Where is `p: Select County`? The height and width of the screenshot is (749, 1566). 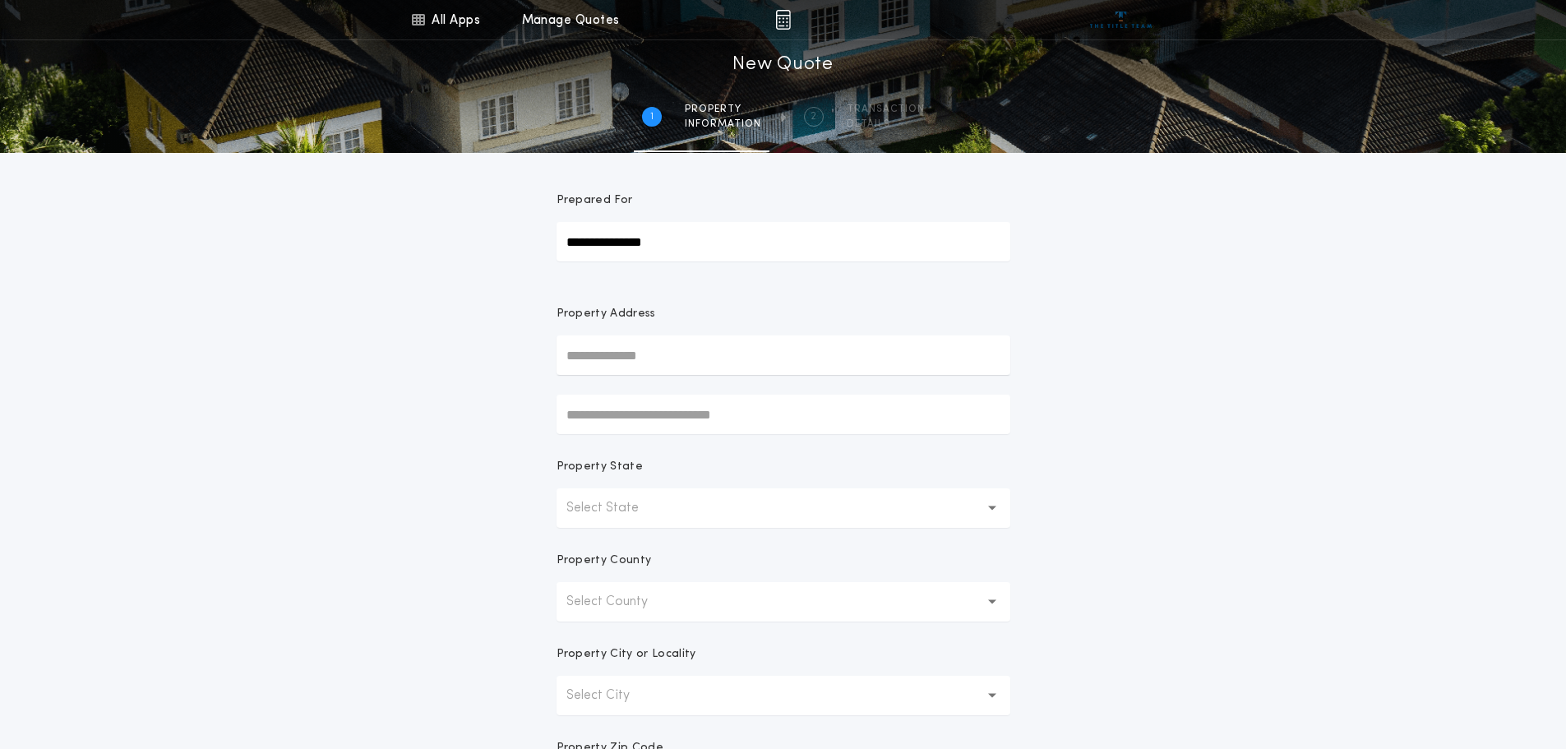
p: Select County is located at coordinates (620, 602).